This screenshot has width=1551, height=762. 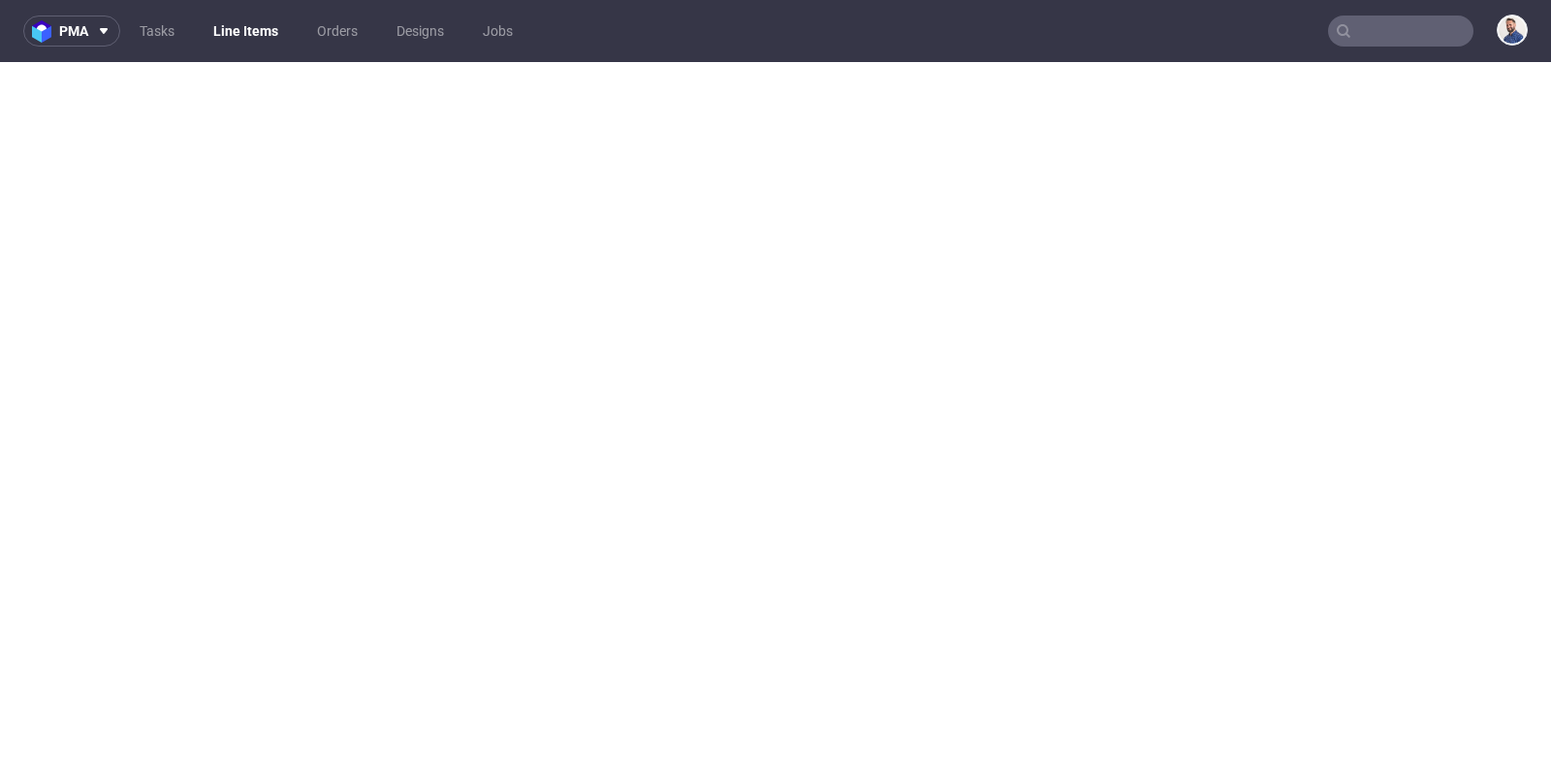 I want to click on img: logo, so click(x=46, y=31).